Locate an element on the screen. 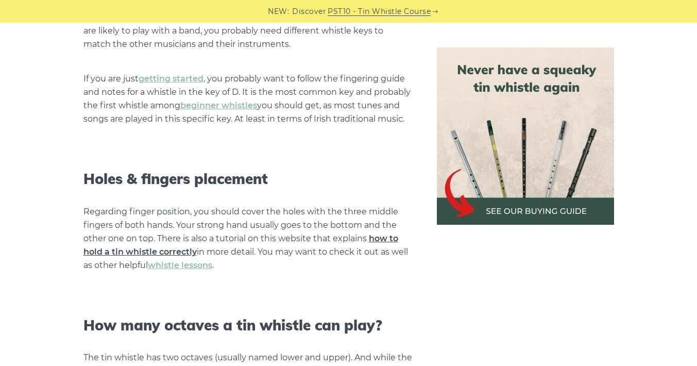 The width and height of the screenshot is (697, 366). p: If you are just , you probably want to follow the fingering guide and notes for a whistle in the ... is located at coordinates (248, 99).